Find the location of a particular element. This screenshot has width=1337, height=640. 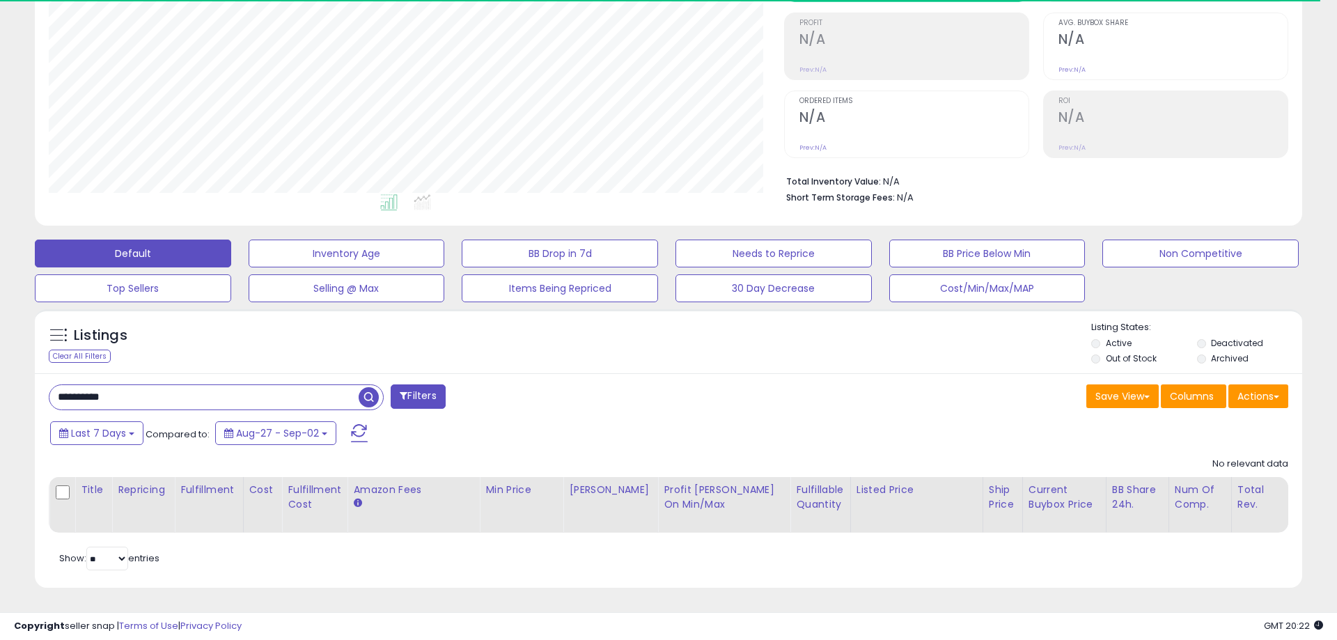

button: Default is located at coordinates (133, 253).